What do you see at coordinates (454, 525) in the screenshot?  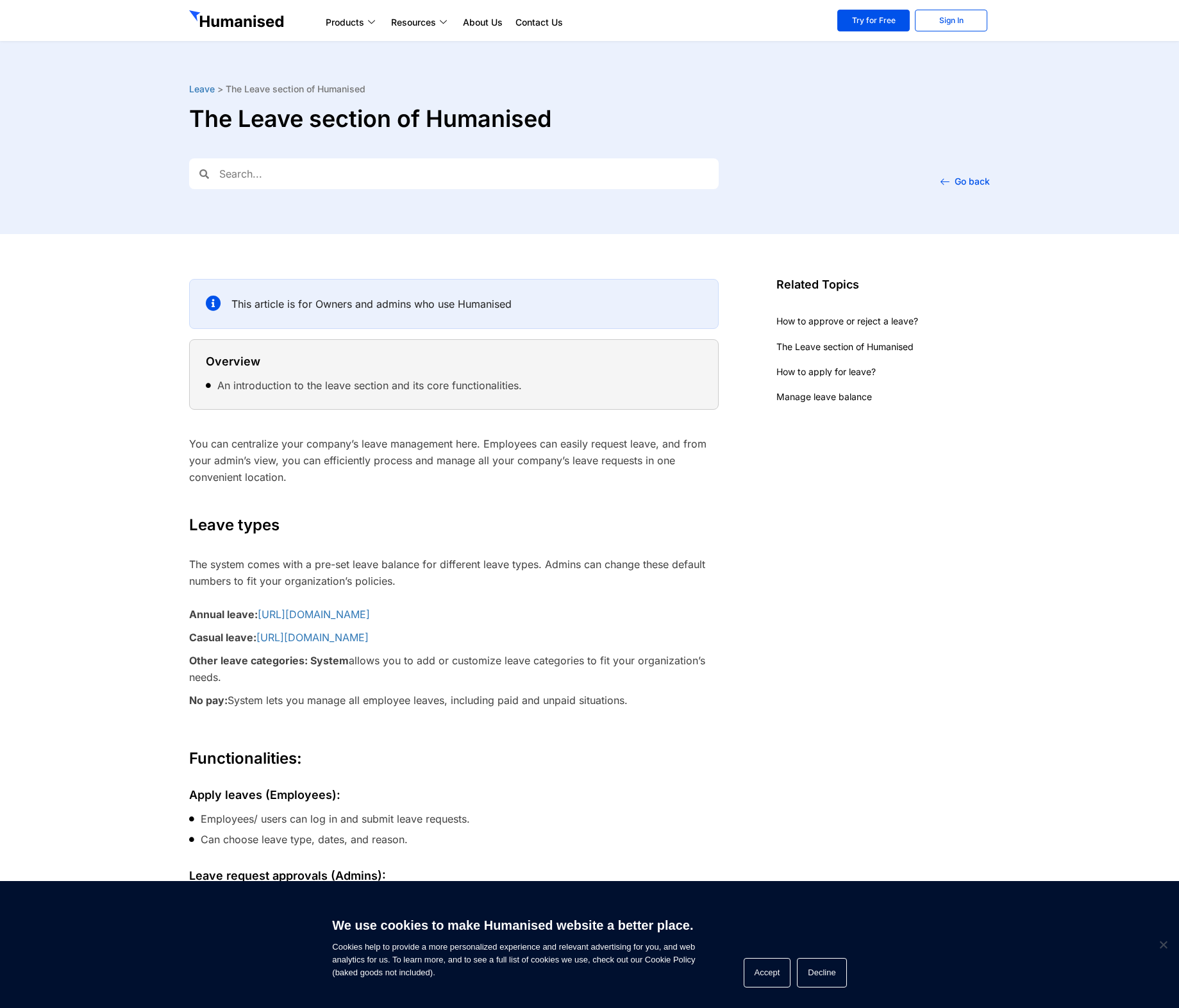 I see `h3: Leave types` at bounding box center [454, 525].